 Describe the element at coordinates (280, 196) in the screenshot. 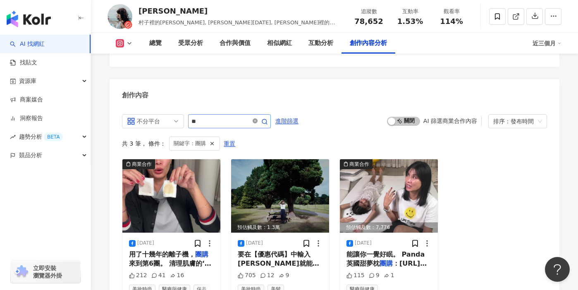

I see `div: post-image預估觸及數：1.3萬` at that location.